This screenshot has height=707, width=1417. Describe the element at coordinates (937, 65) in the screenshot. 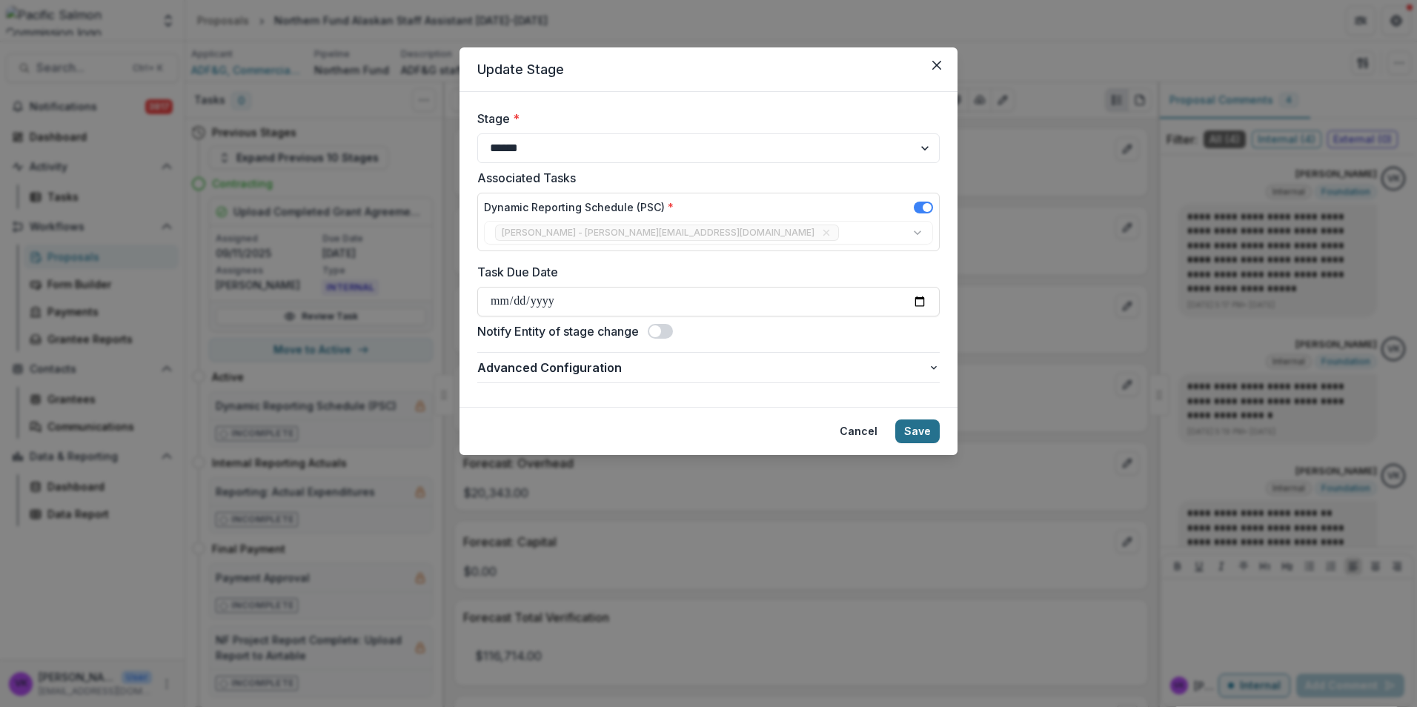

I see `button: Close` at that location.